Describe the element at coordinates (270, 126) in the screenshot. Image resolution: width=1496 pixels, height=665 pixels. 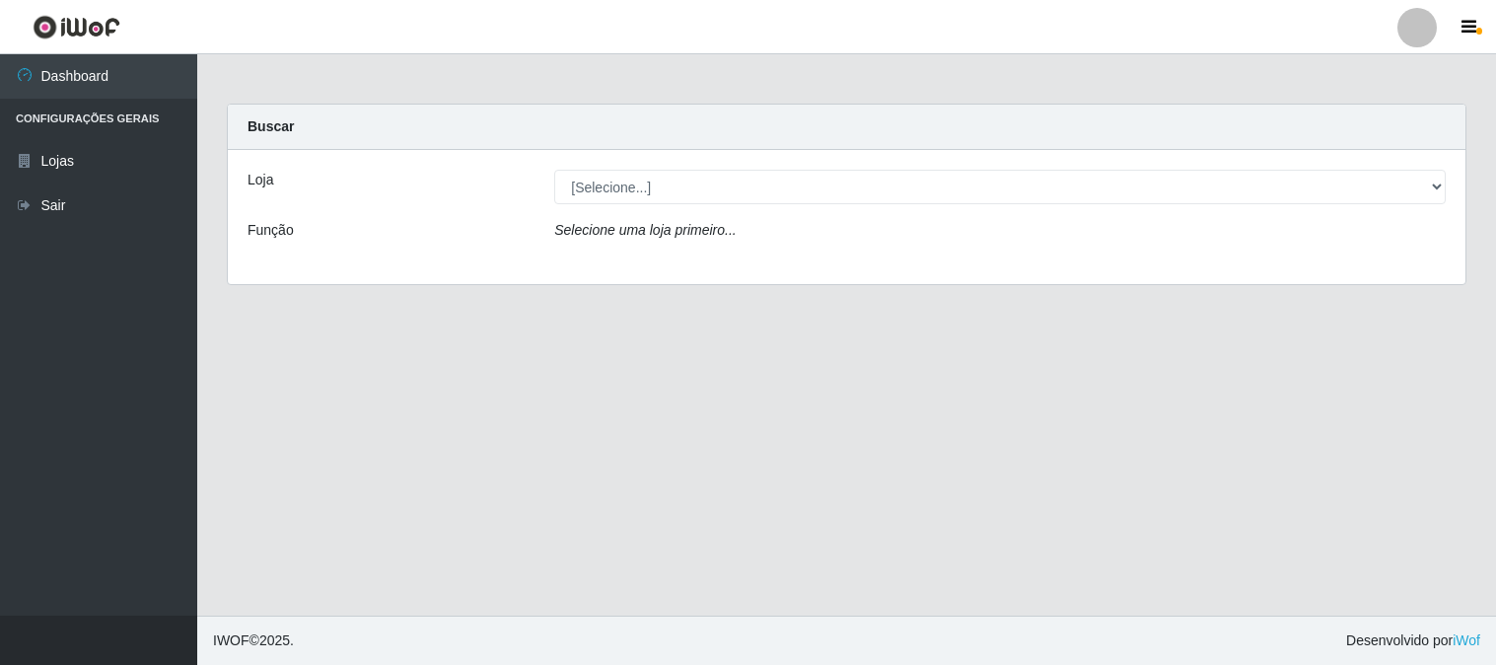
I see `strong: Buscar` at that location.